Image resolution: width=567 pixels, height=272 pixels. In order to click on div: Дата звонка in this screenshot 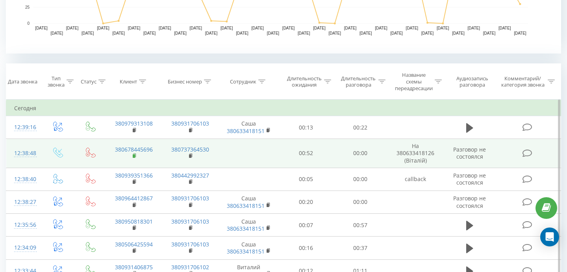, I will do `click(22, 81)`.